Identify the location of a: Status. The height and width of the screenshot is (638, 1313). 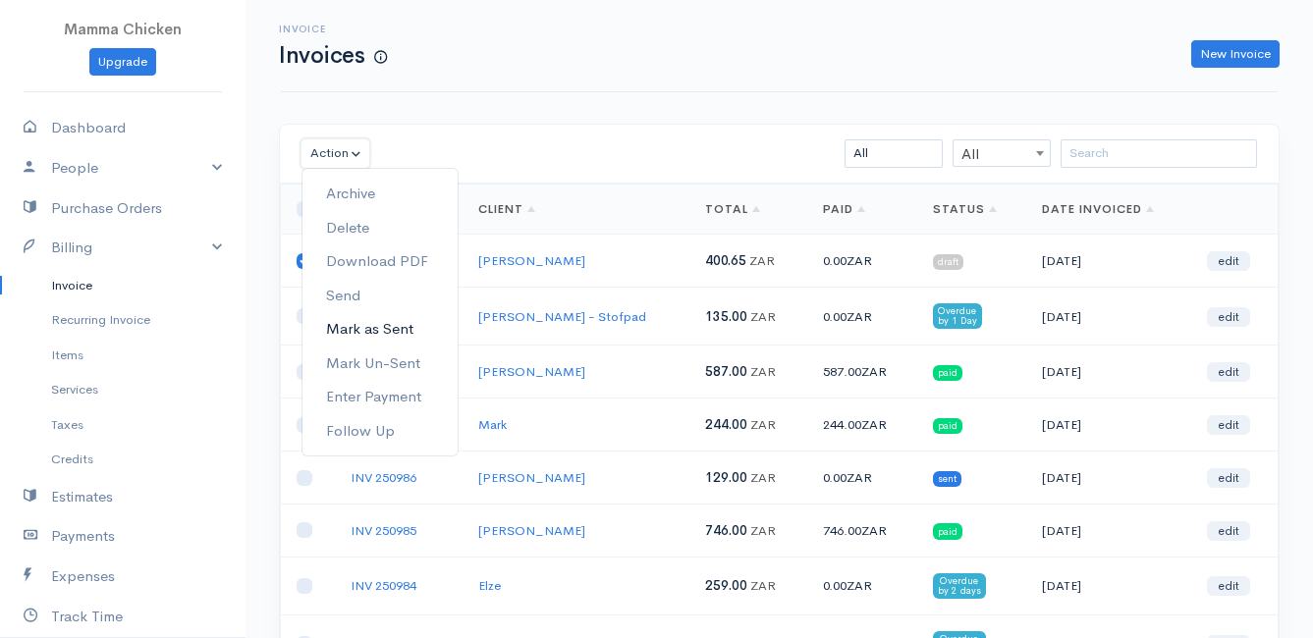
(964, 209).